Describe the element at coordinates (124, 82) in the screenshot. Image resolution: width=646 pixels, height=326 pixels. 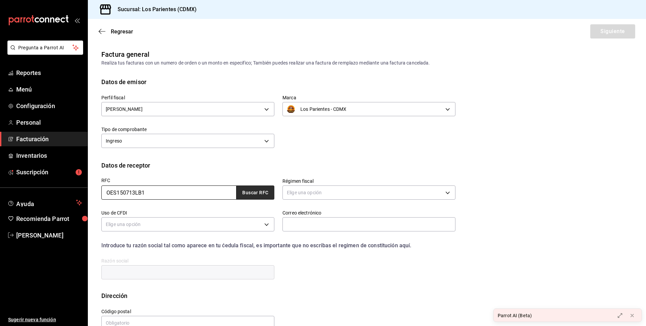
I see `div: Datos de emisor` at that location.